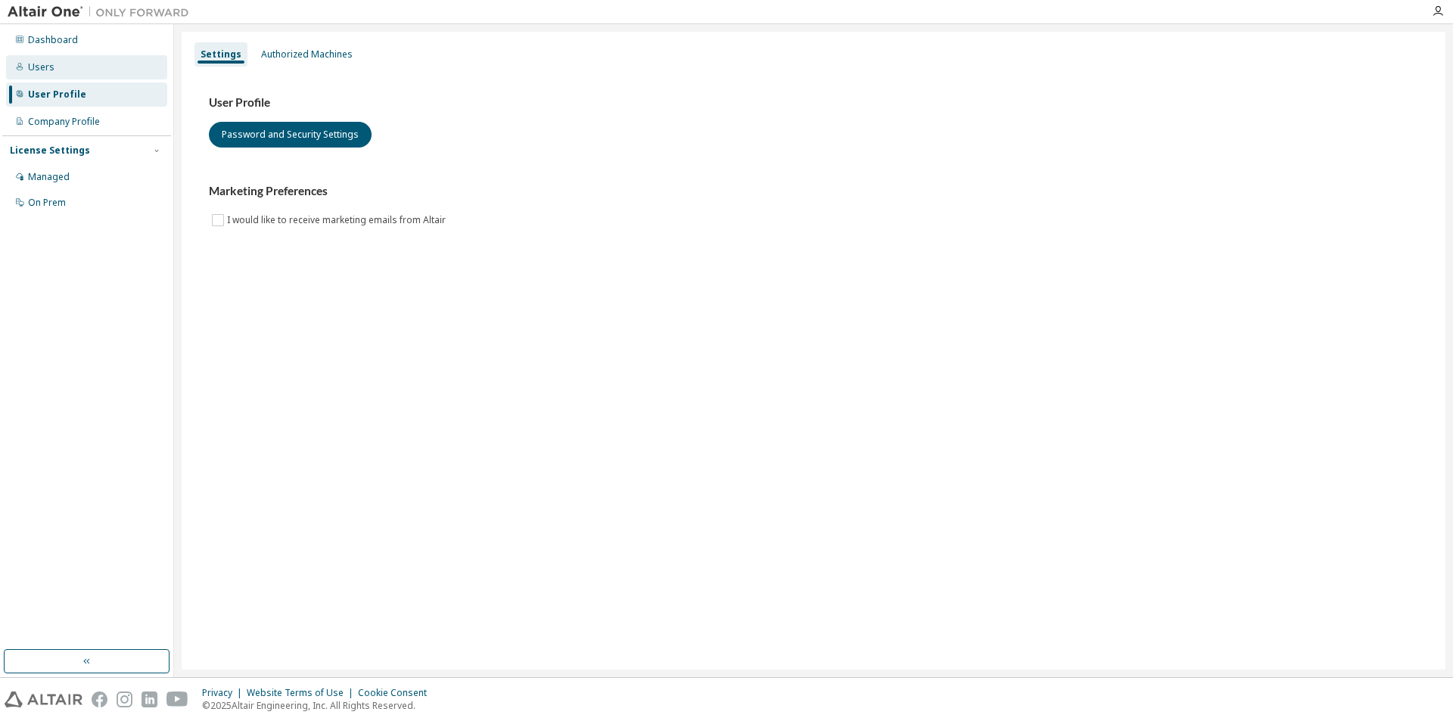 This screenshot has height=721, width=1453. What do you see at coordinates (50, 151) in the screenshot?
I see `div: License Settings` at bounding box center [50, 151].